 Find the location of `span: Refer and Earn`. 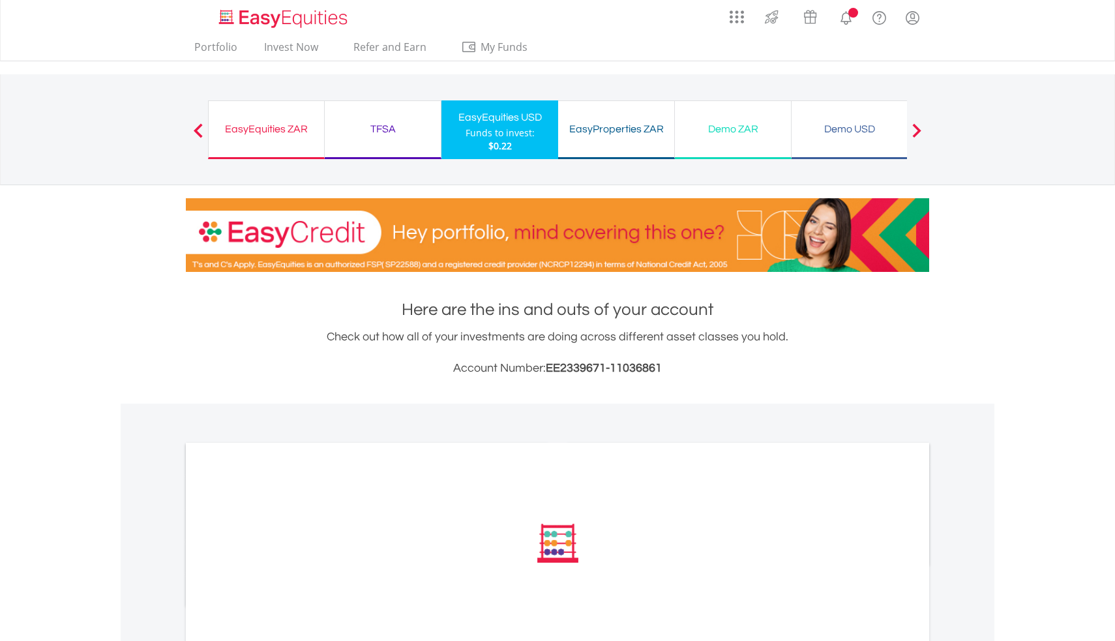

span: Refer and Earn is located at coordinates (390, 47).